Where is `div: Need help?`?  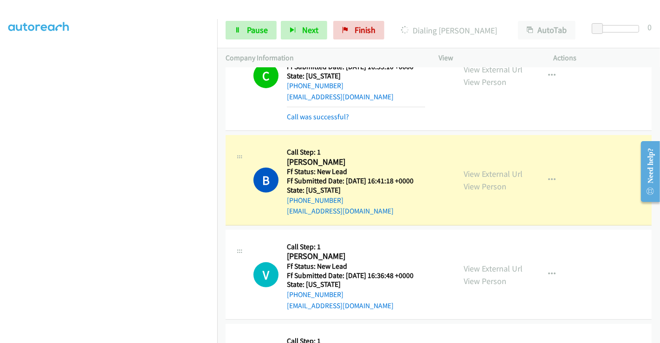
div: Need help? is located at coordinates (17, 31).